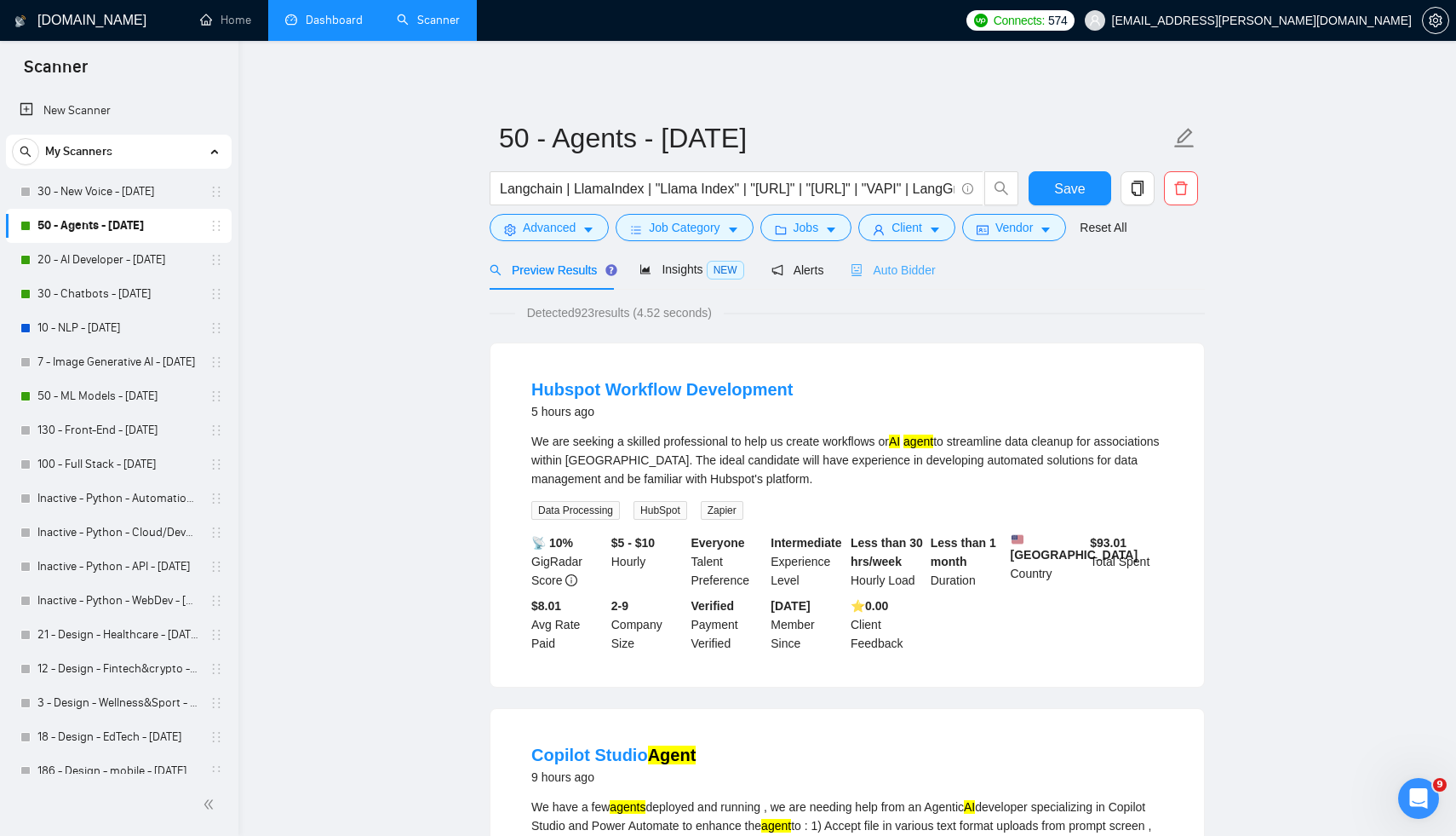 This screenshot has height=836, width=1456. What do you see at coordinates (713, 606) in the screenshot?
I see `b: Verified` at bounding box center [713, 606].